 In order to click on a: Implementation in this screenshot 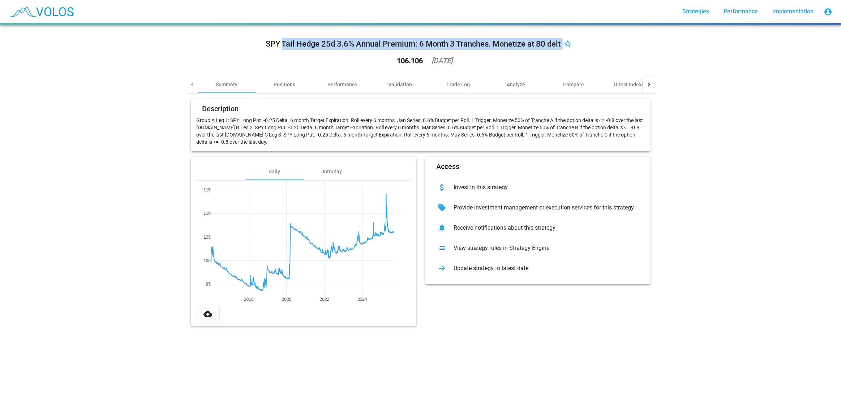, I will do `click(793, 12)`.